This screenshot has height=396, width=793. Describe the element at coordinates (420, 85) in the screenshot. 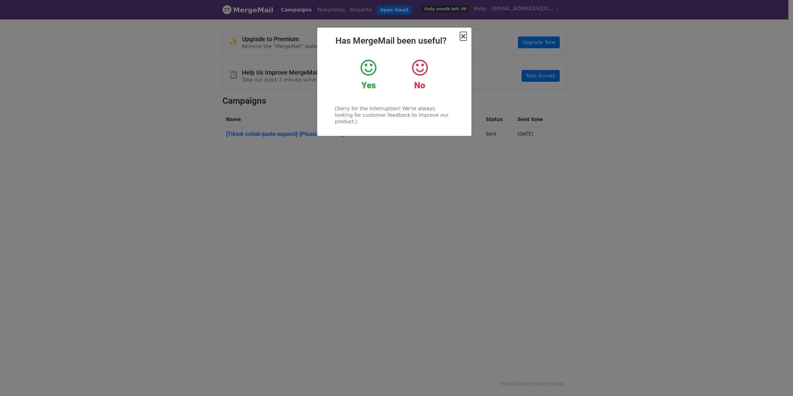

I see `strong: No` at that location.